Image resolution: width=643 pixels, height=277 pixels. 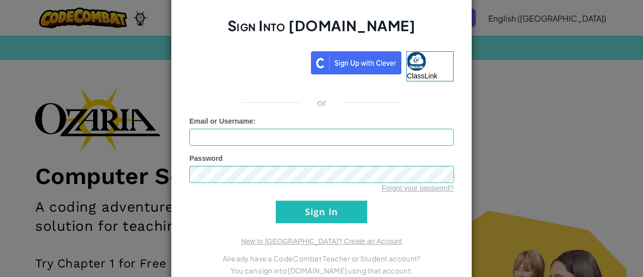 What do you see at coordinates (422, 76) in the screenshot?
I see `span: ClassLink` at bounding box center [422, 76].